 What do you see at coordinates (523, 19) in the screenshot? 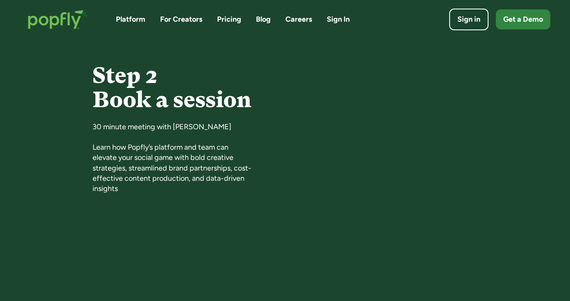
I see `a: Get a Demo` at bounding box center [523, 19].